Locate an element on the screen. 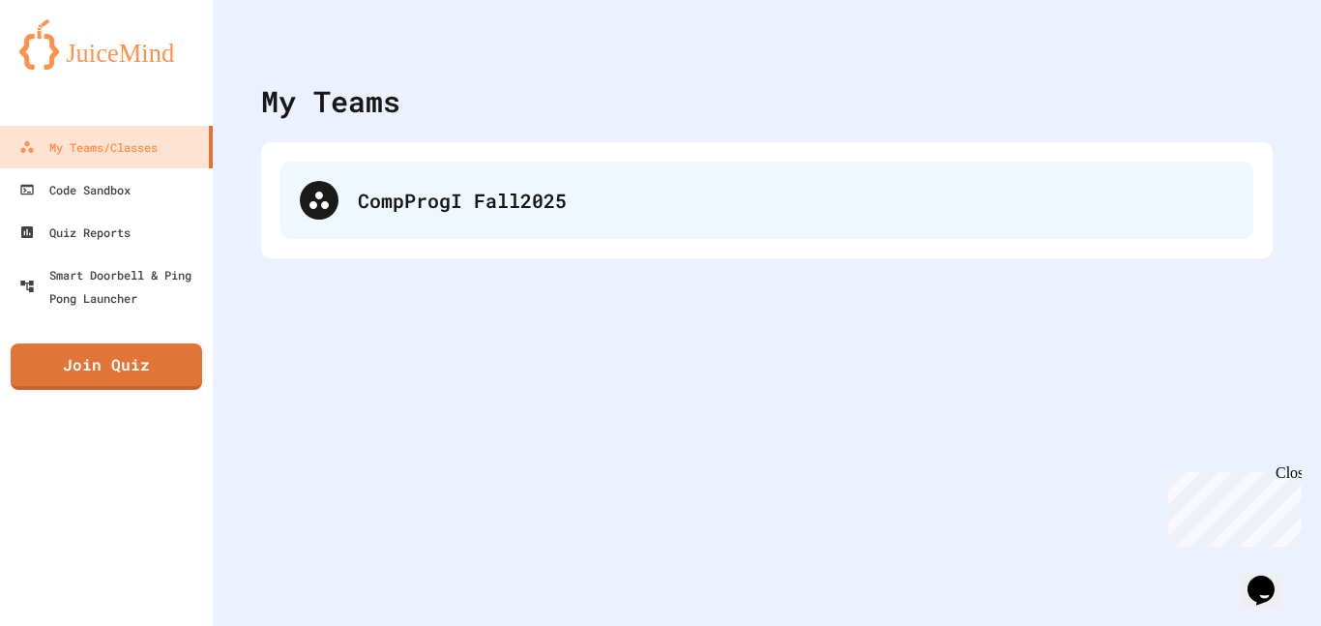  div: Quiz Reports is located at coordinates (74, 232).